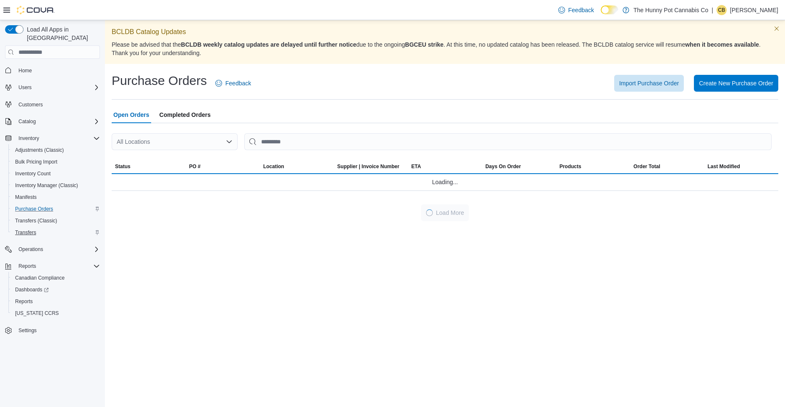  Describe the element at coordinates (450, 213) in the screenshot. I see `span: Load More` at that location.